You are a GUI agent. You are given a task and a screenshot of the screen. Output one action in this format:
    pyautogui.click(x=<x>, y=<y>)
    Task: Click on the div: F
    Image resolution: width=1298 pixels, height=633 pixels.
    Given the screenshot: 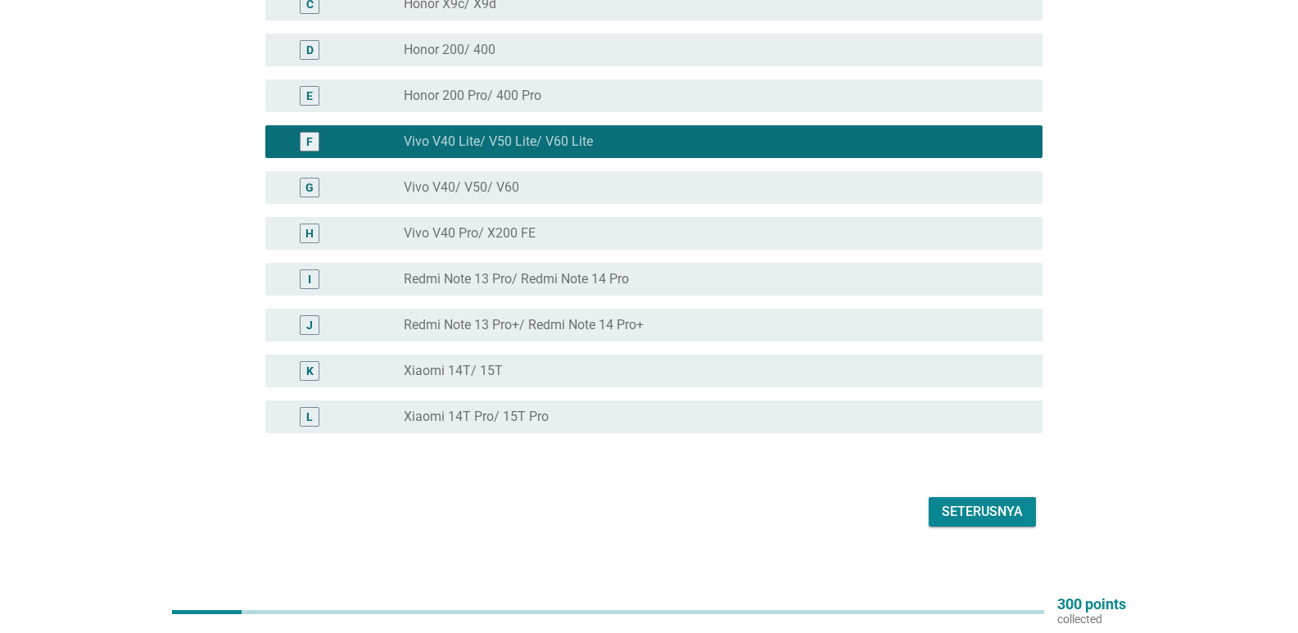 What is the action you would take?
    pyautogui.click(x=309, y=142)
    